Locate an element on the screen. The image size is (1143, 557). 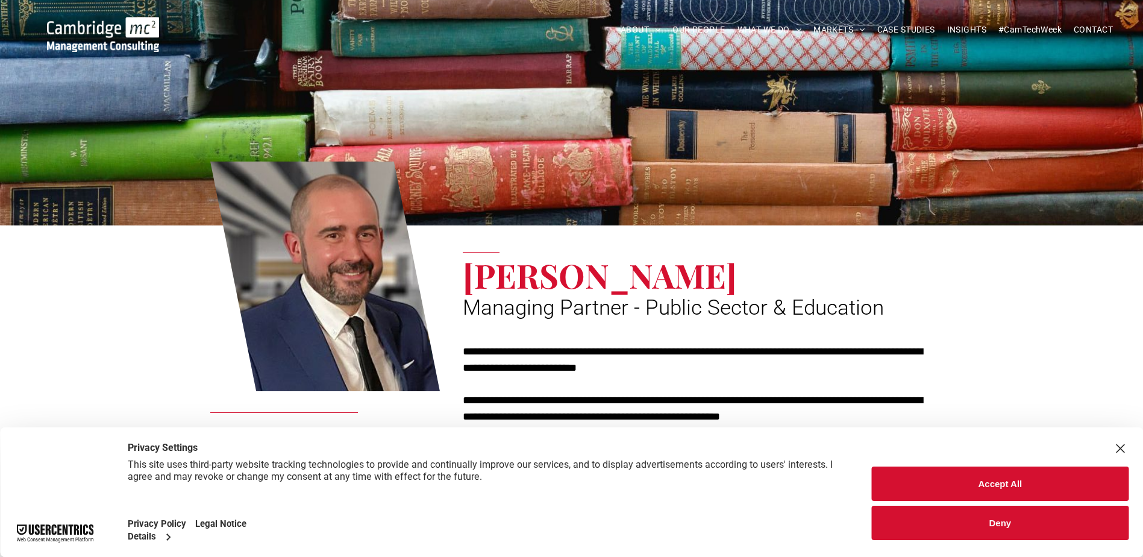
span: Managing Partner - Public Sector & Education is located at coordinates (673, 307).